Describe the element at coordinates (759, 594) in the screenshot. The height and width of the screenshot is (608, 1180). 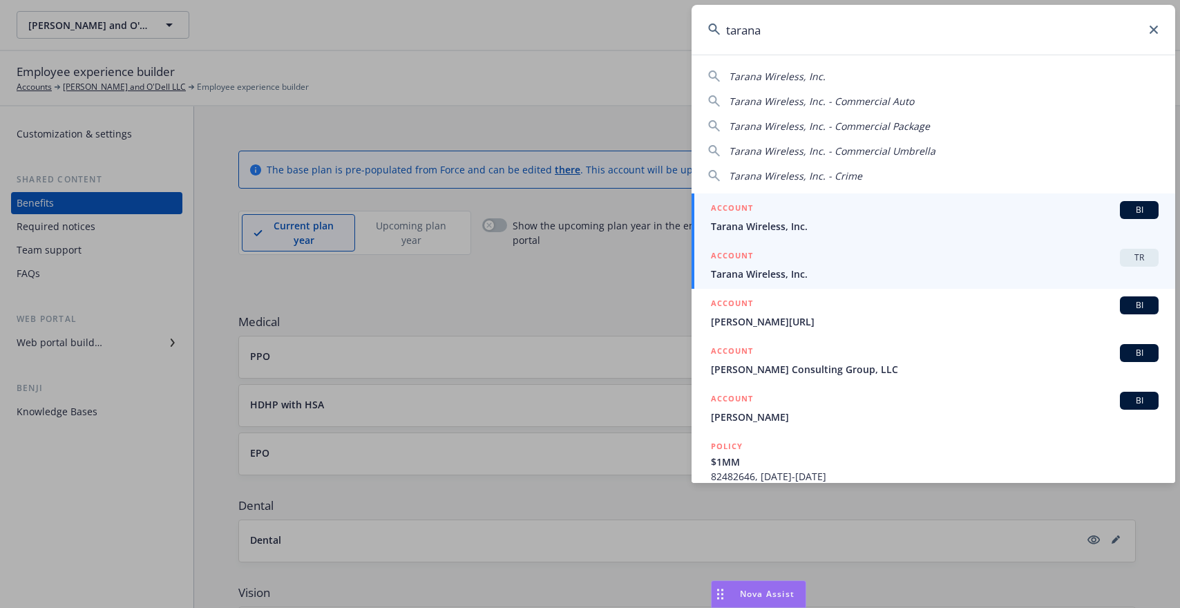
I see `button: Nova Assist` at that location.